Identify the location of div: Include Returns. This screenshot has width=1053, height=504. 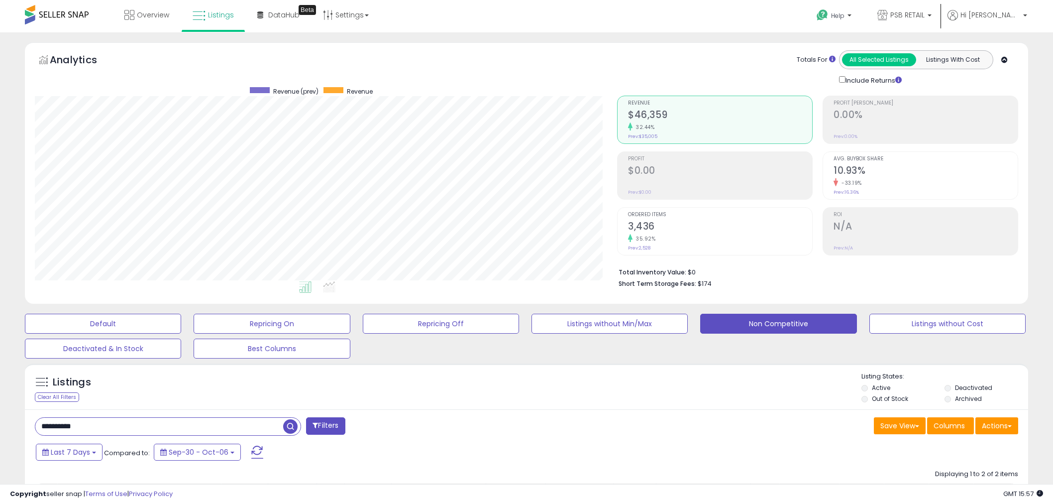
(873, 80).